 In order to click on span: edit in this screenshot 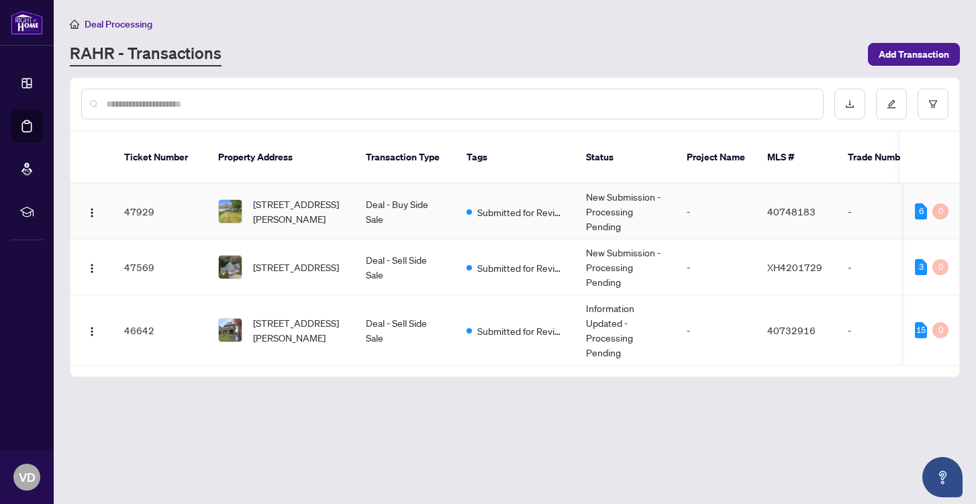, I will do `click(891, 104)`.